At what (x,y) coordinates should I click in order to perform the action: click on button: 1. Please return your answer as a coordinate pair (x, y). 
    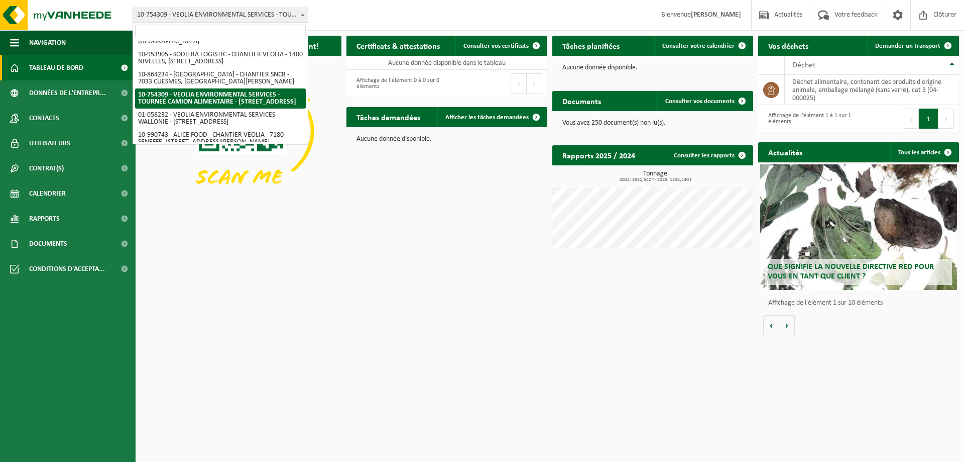
    Looking at the image, I should click on (929, 119).